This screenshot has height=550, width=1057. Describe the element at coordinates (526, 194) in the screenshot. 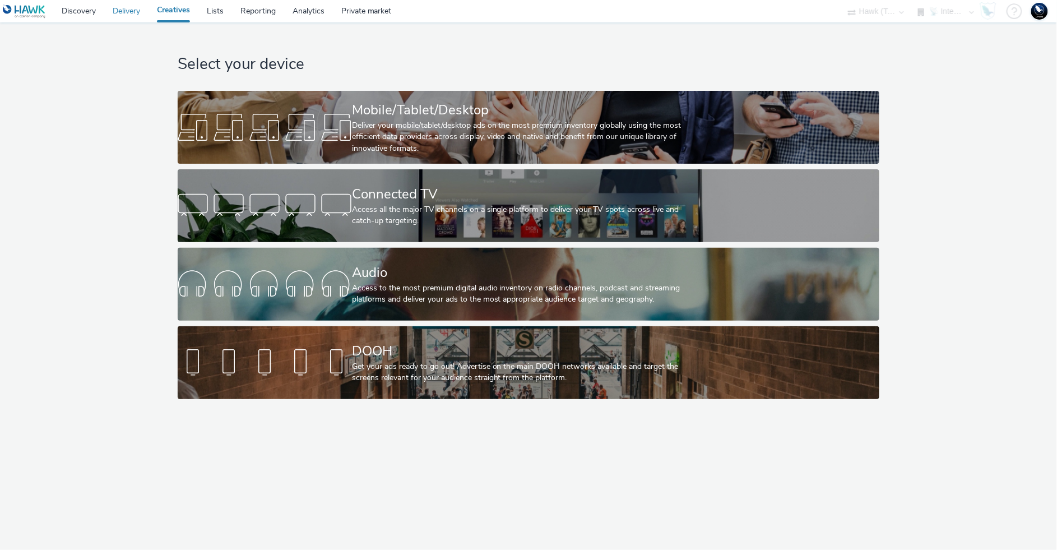

I see `div: Connected TV` at that location.